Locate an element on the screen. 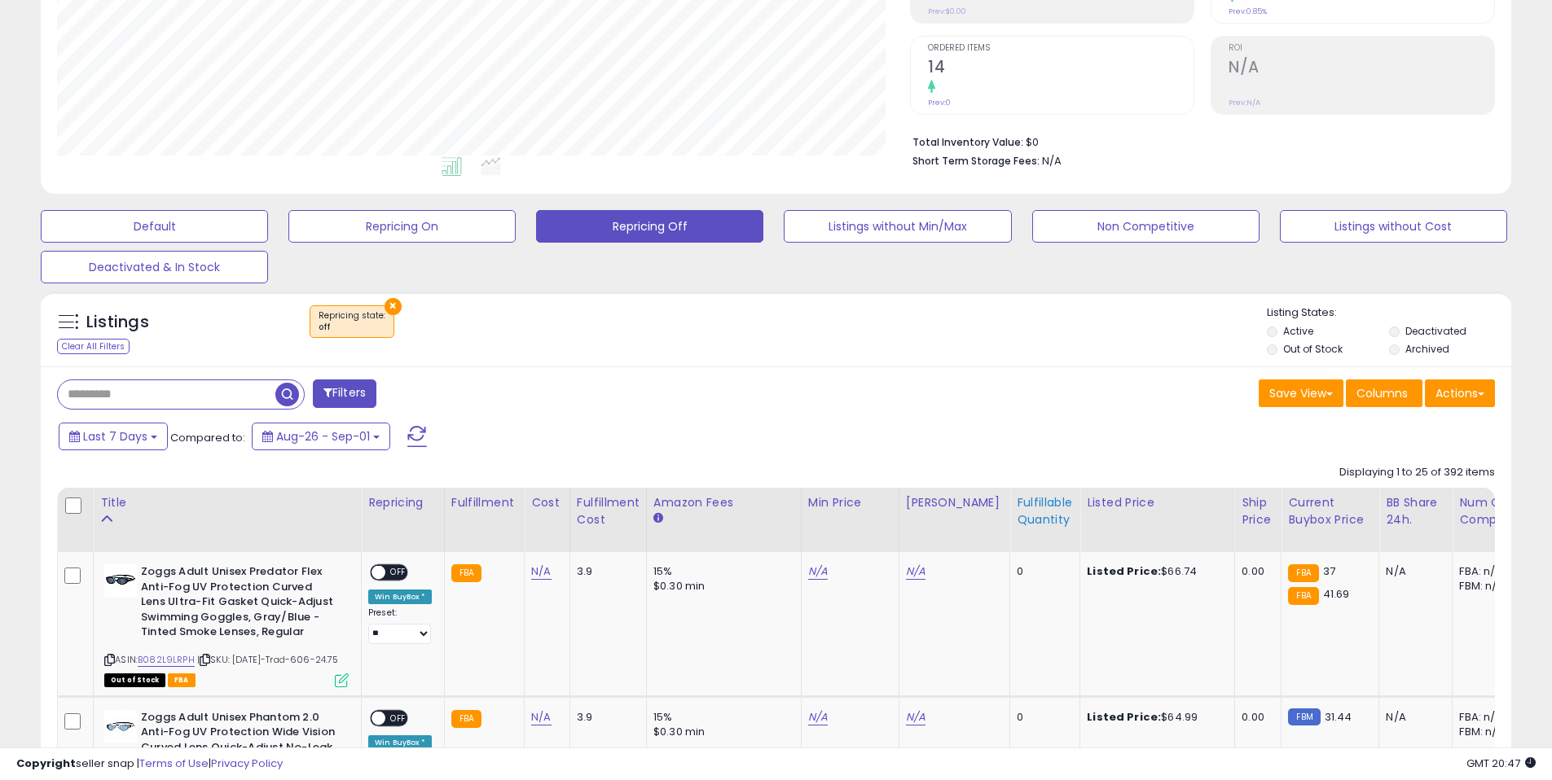  a: Terms of Use is located at coordinates (174, 763).